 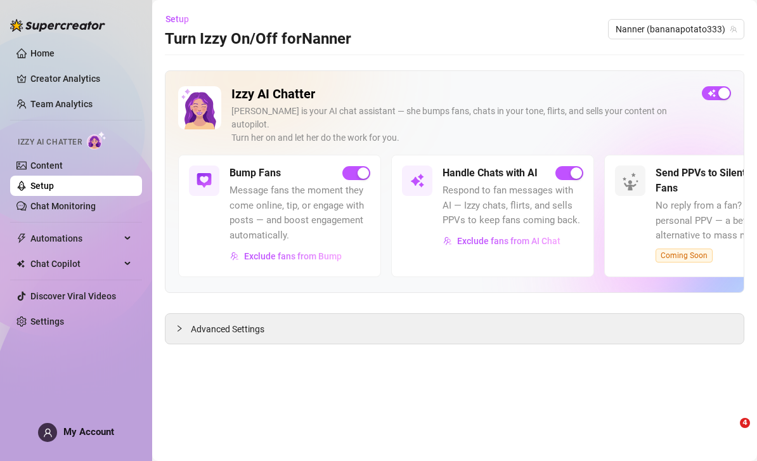 What do you see at coordinates (89, 432) in the screenshot?
I see `span: My Account` at bounding box center [89, 432].